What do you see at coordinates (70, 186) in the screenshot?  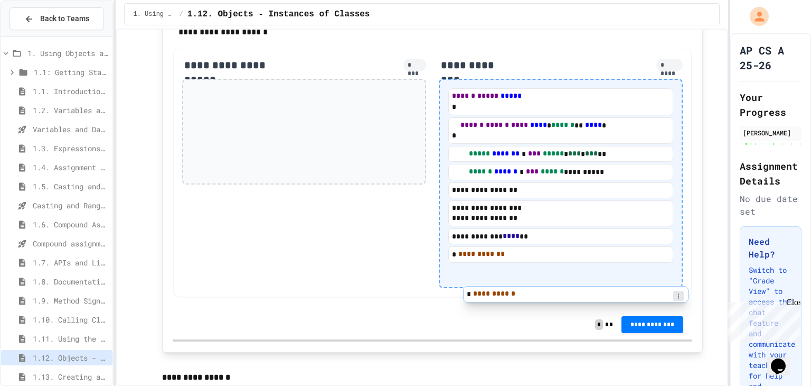 I see `span: 1.5. Casting and Ranges of Values` at bounding box center [70, 186].